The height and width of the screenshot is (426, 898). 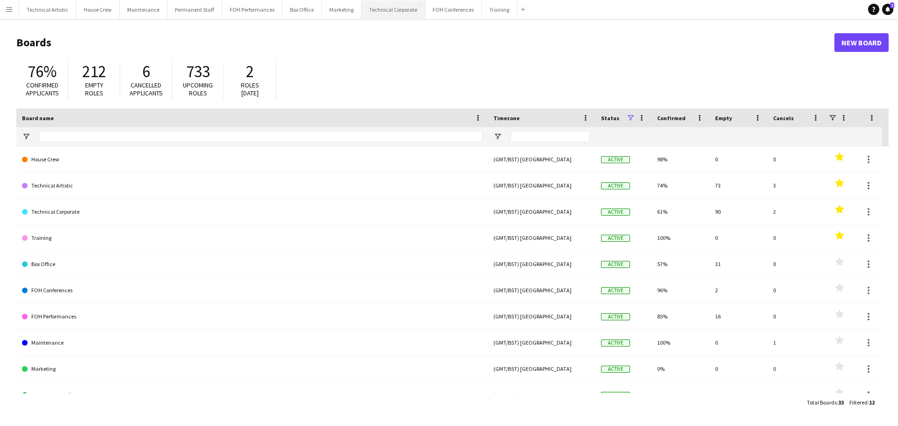 What do you see at coordinates (738, 264) in the screenshot?
I see `div: 31` at bounding box center [738, 264].